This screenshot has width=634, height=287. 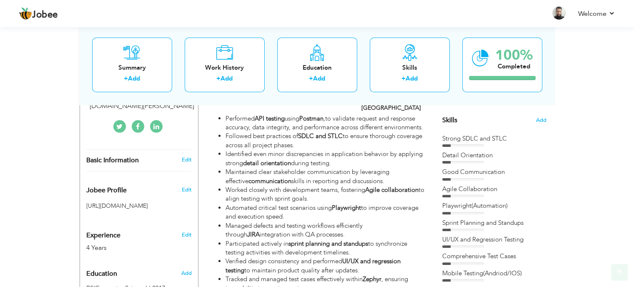 I want to click on span: Skills, so click(x=449, y=120).